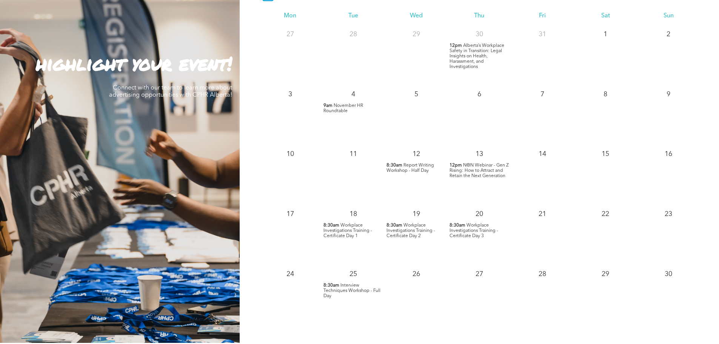 The height and width of the screenshot is (344, 719). I want to click on p: 9, so click(669, 94).